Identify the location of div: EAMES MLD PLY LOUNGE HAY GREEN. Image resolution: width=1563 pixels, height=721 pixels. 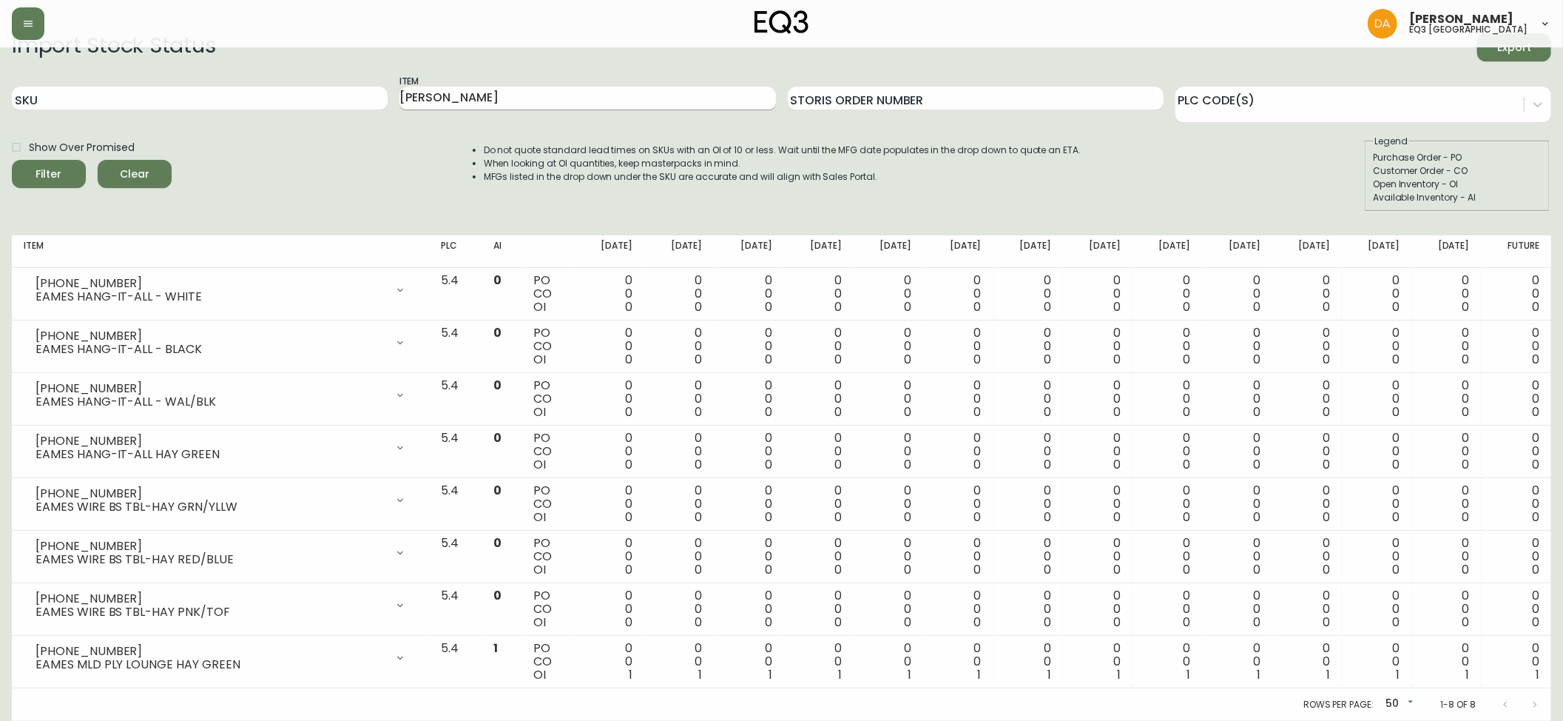
(210, 664).